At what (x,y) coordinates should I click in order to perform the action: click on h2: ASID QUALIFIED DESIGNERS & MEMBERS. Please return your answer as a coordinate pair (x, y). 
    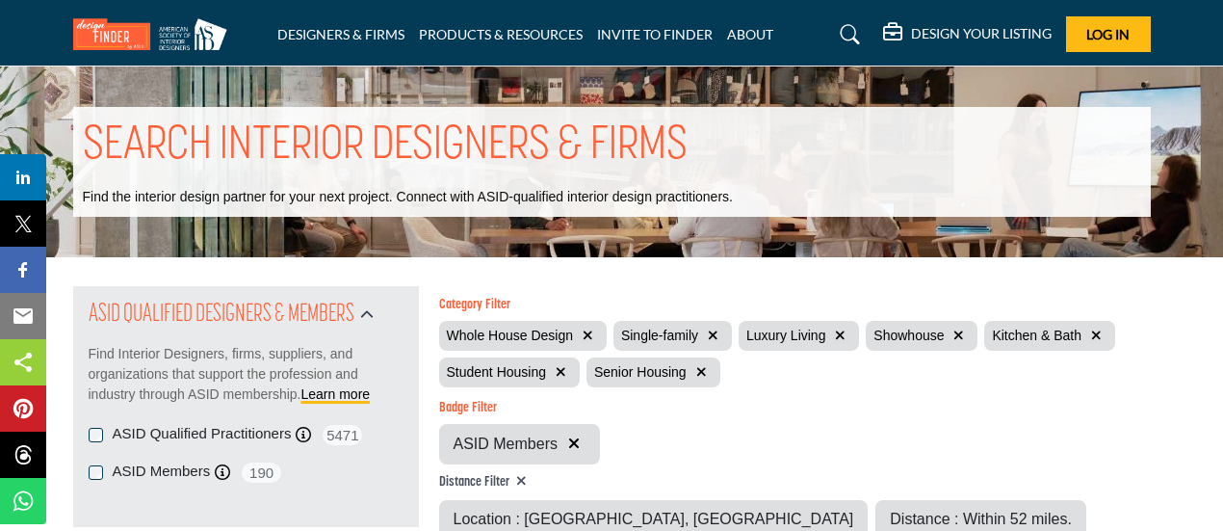
    Looking at the image, I should click on (221, 315).